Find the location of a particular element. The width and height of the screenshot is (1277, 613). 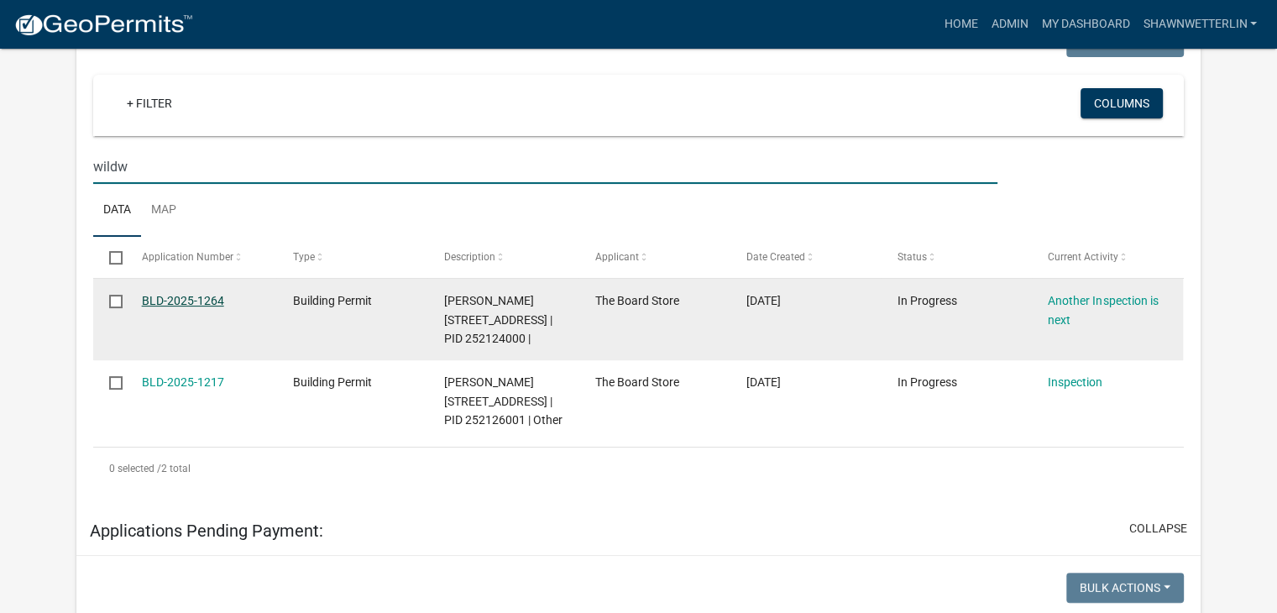

span: Description is located at coordinates (469, 257).